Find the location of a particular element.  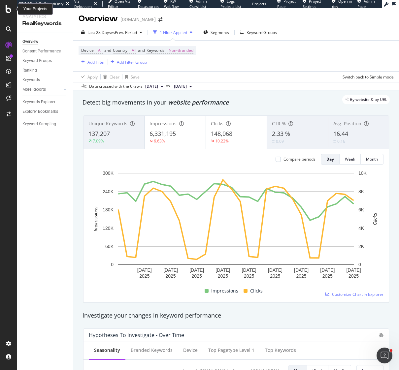

text: Impressions is located at coordinates (96, 219).